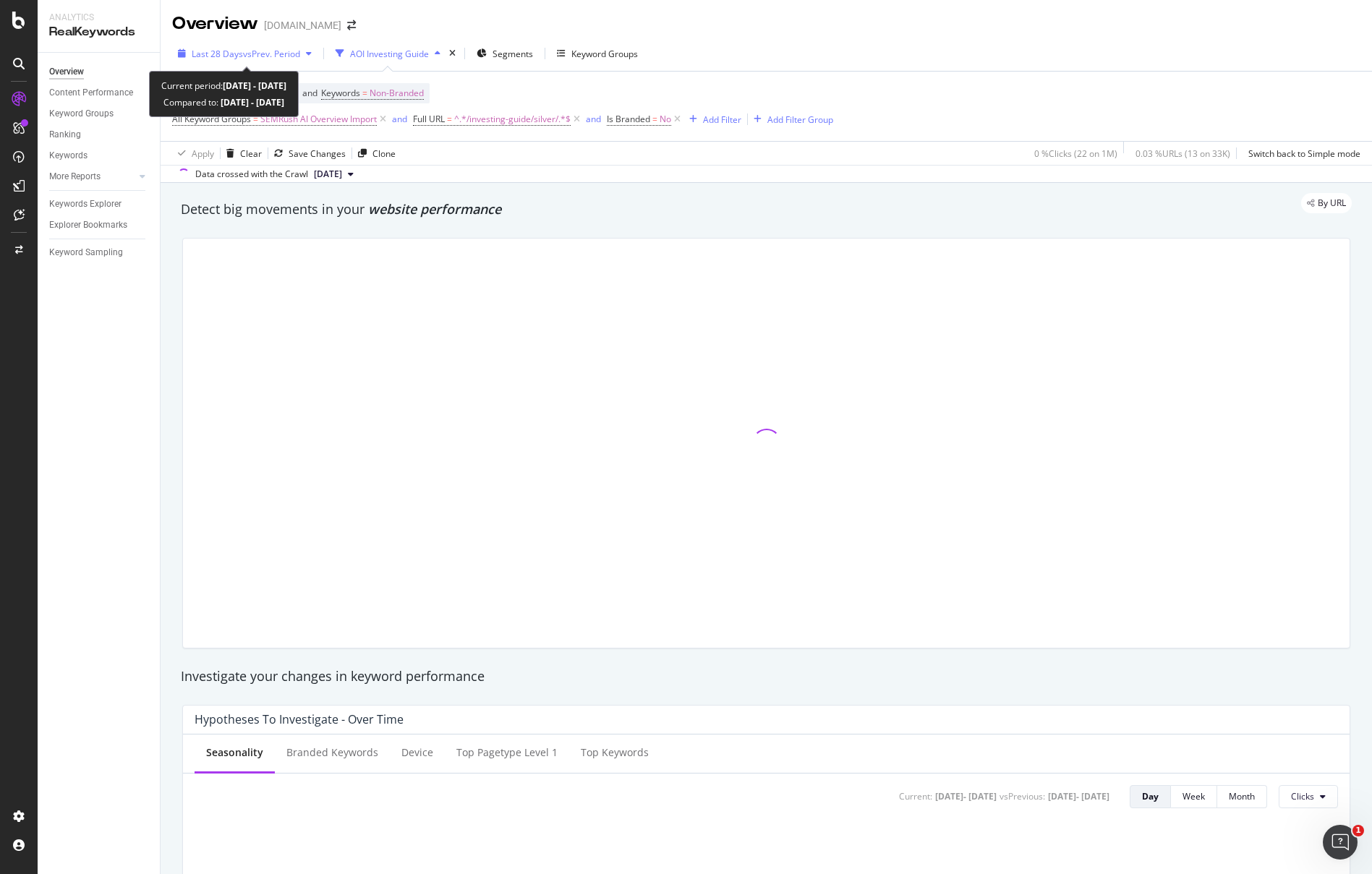  What do you see at coordinates (251, 153) in the screenshot?
I see `div: Clear` at bounding box center [251, 153].